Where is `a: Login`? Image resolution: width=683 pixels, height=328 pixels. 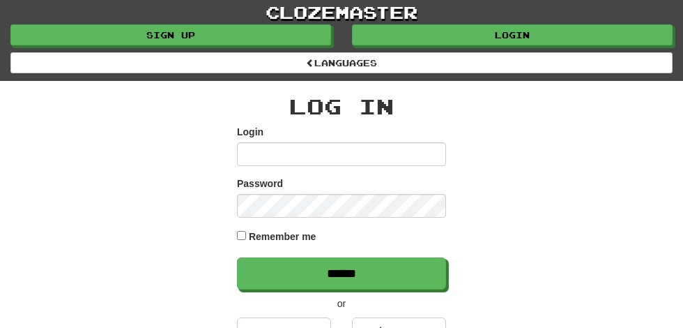 a: Login is located at coordinates (512, 35).